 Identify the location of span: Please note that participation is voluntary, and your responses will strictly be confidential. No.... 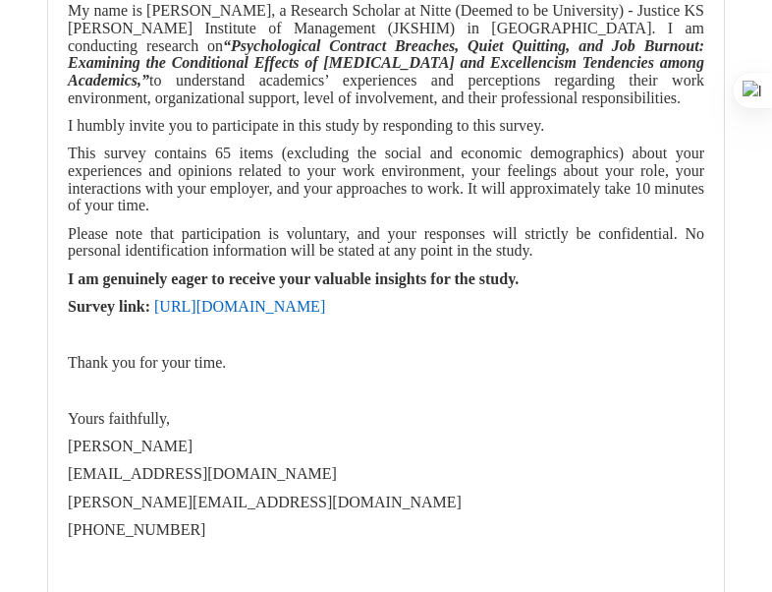
(386, 242).